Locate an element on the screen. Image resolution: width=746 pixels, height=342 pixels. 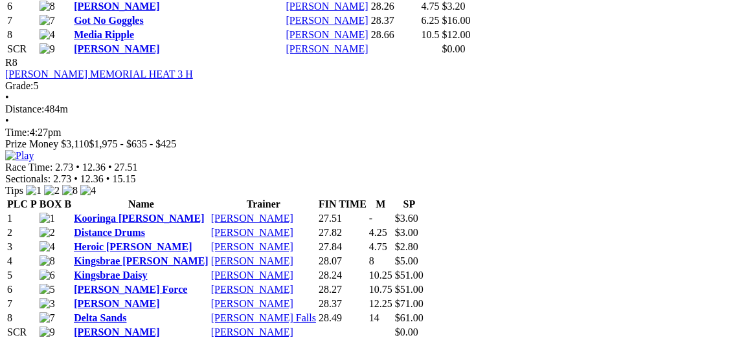
div: Prize Money $3,110 is located at coordinates (373, 144).